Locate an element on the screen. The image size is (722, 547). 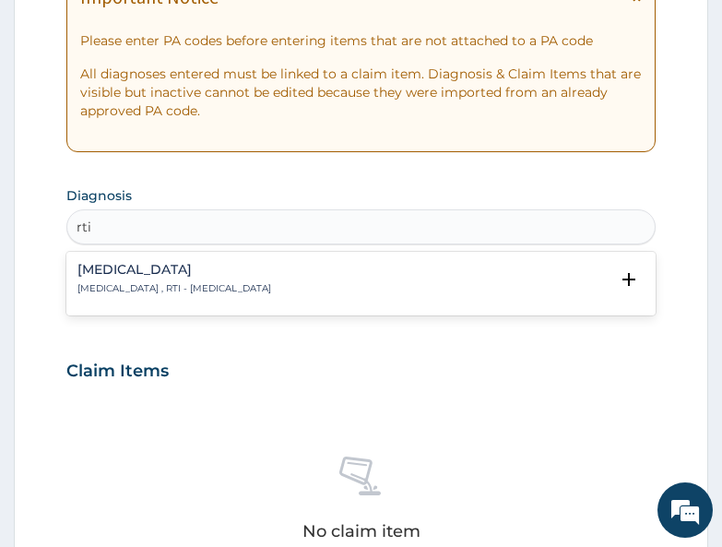
p: Please enter PA codes before entering items that are not attached to a PA code is located at coordinates (360, 41).